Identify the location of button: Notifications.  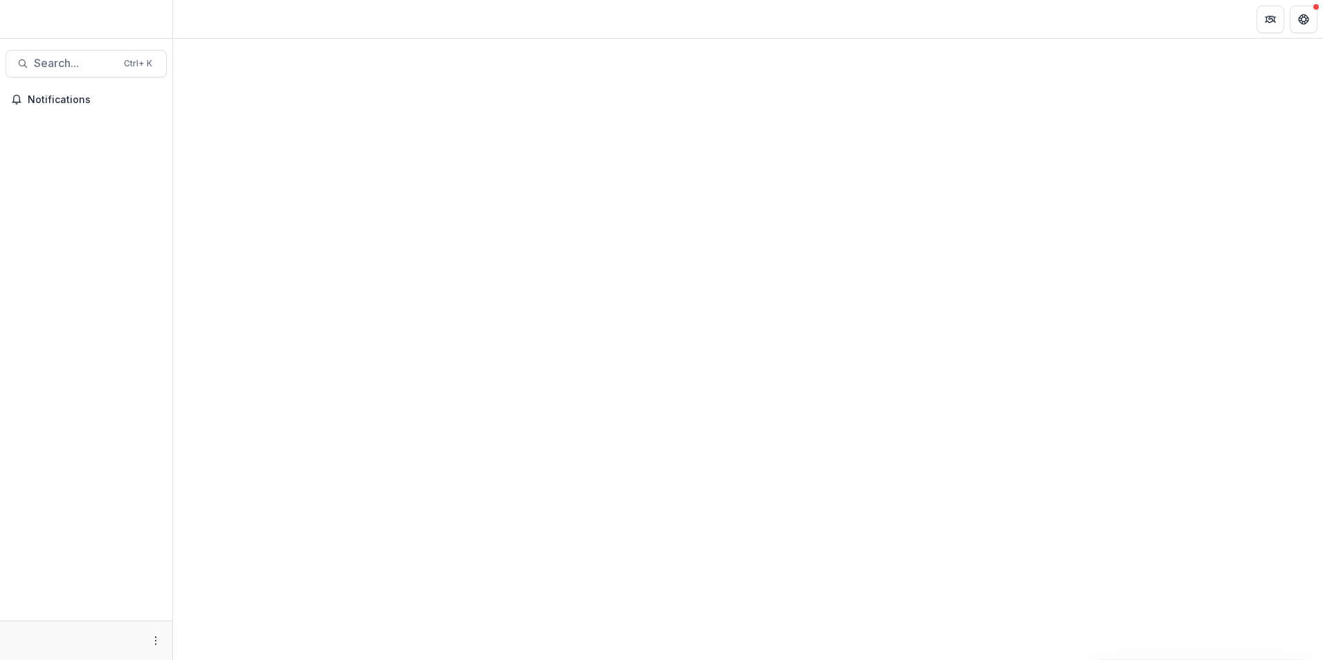
(86, 100).